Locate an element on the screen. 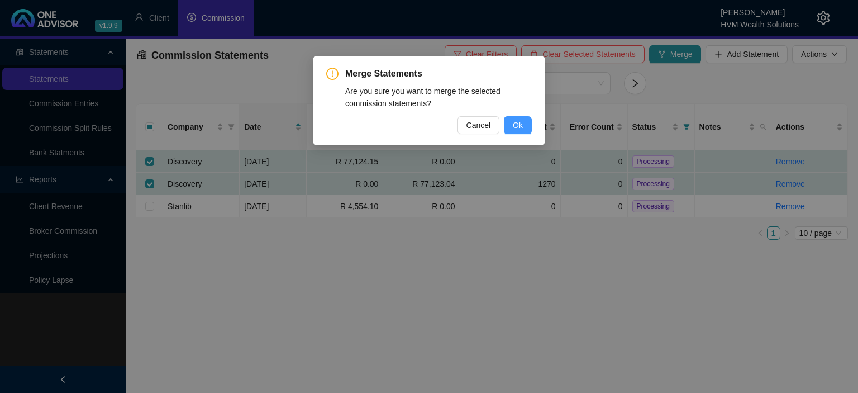 This screenshot has width=858, height=393. button: Cancel is located at coordinates (479, 125).